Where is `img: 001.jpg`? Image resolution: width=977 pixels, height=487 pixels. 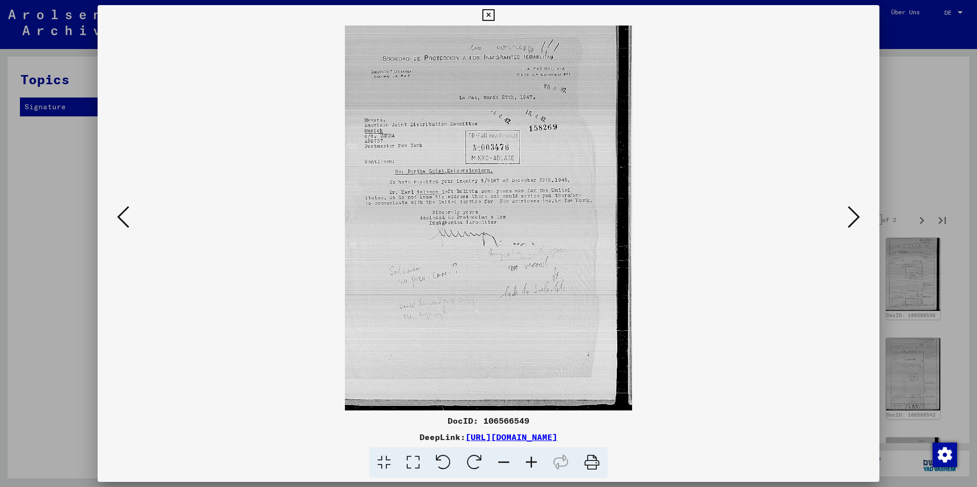 img: 001.jpg is located at coordinates (488, 218).